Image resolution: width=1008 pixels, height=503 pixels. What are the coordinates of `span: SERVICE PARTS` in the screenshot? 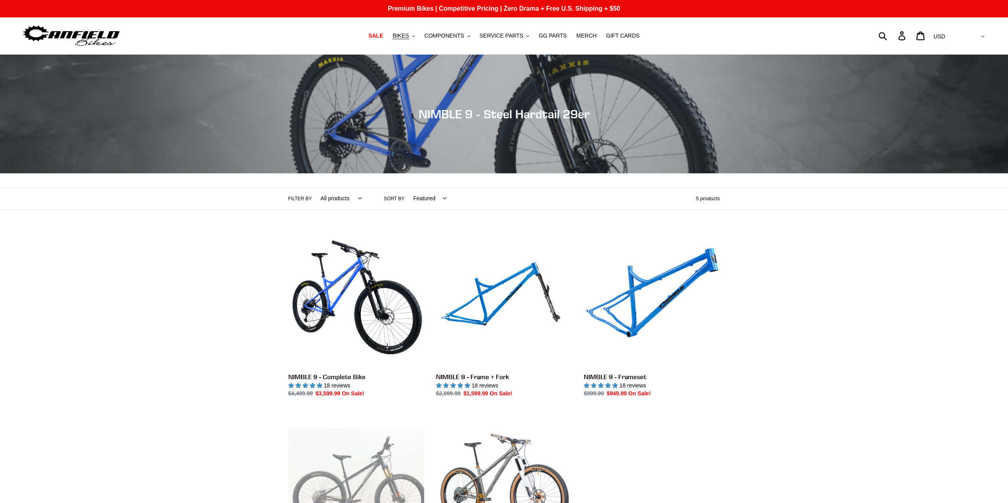 It's located at (501, 36).